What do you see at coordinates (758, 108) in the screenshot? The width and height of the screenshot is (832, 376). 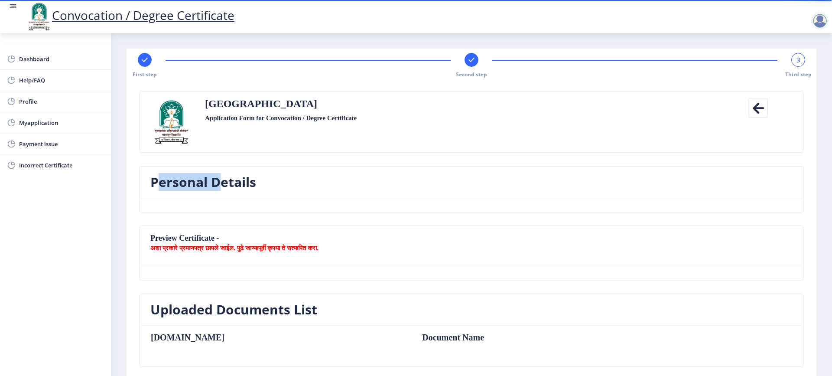 I see `i: Back` at bounding box center [758, 108].